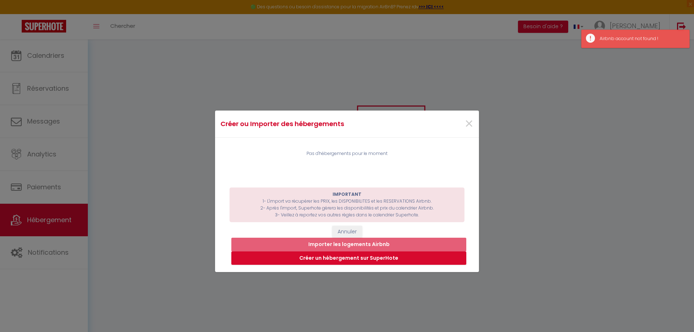  I want to click on div: Pas d'hébergements pour le moment, so click(347, 154).